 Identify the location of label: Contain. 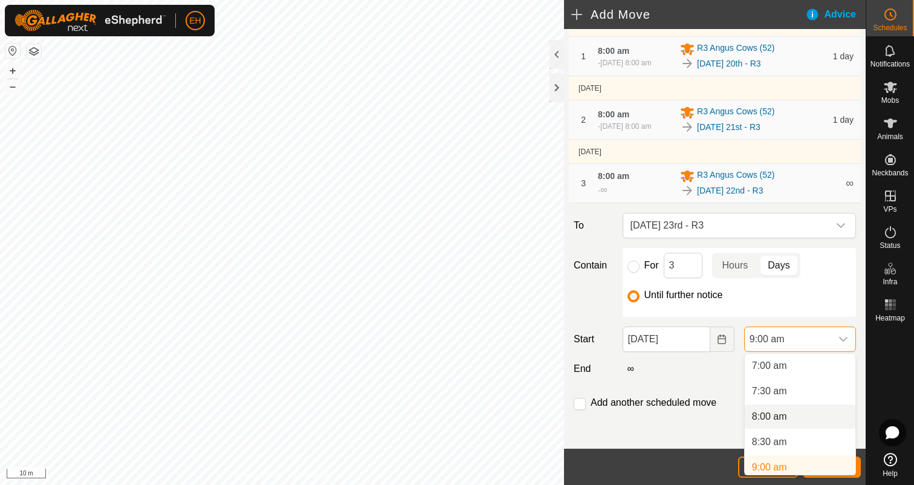
(593, 265).